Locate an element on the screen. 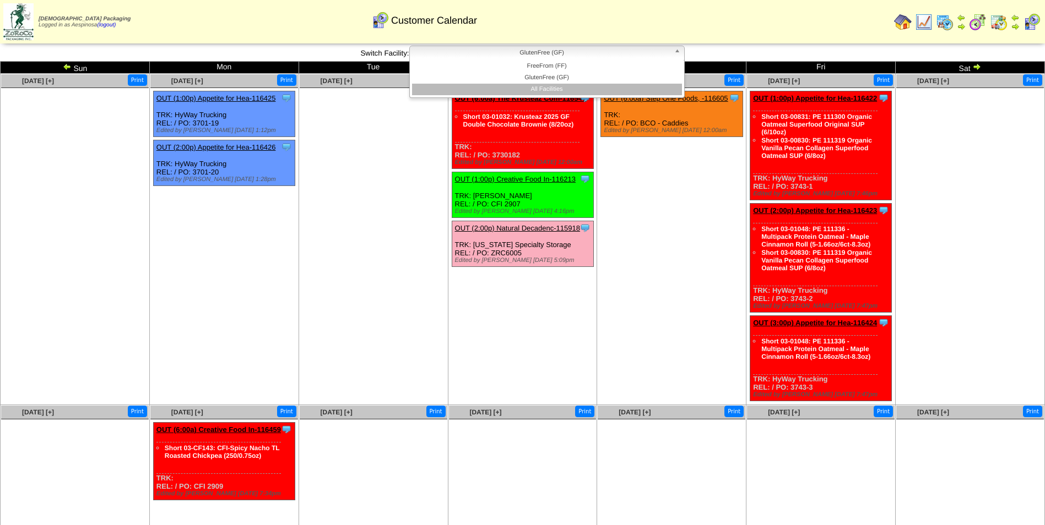 This screenshot has width=1045, height=525. img: home.gif is located at coordinates (903, 22).